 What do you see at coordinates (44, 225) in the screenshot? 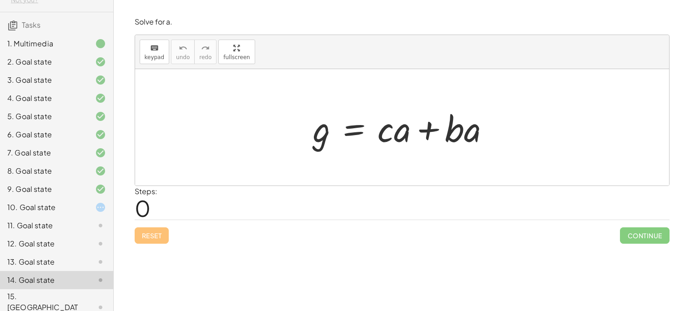
I see `div: 11. Goal state` at bounding box center [44, 225].